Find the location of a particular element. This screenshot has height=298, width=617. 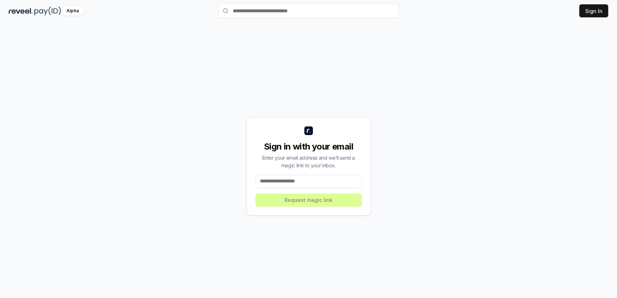

img: logo_small is located at coordinates (309, 131).